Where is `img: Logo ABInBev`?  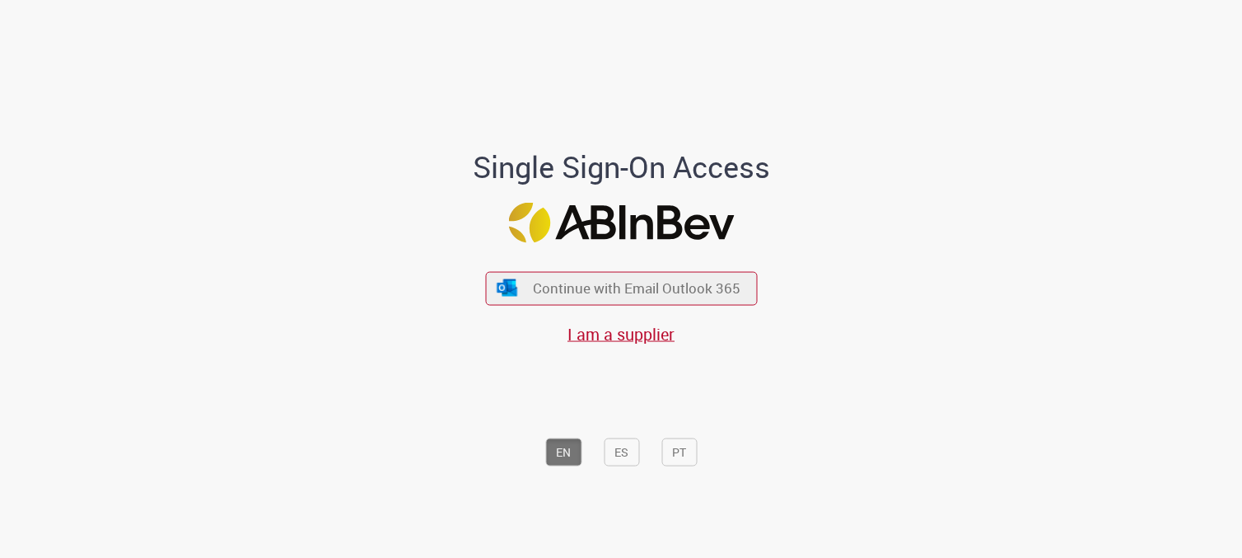
img: Logo ABInBev is located at coordinates (621, 222).